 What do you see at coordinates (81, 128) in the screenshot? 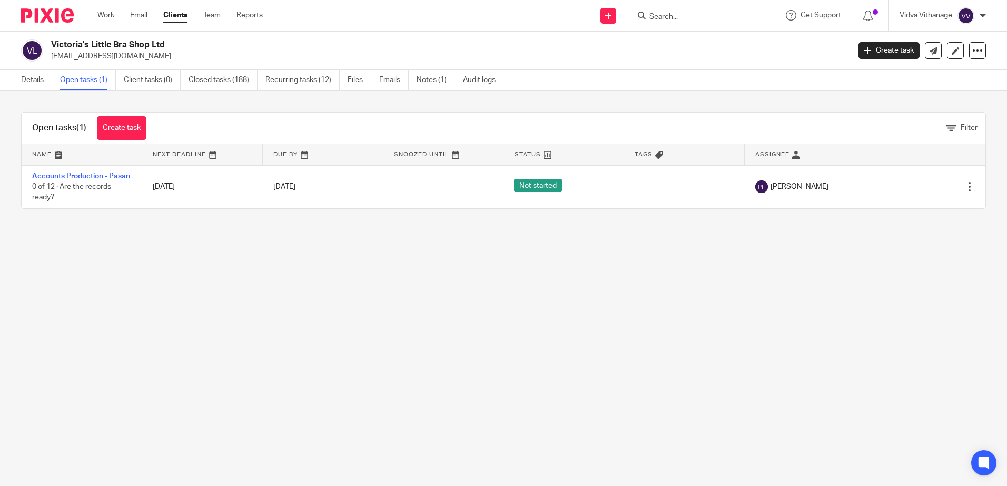
I see `span: (1)` at bounding box center [81, 128].